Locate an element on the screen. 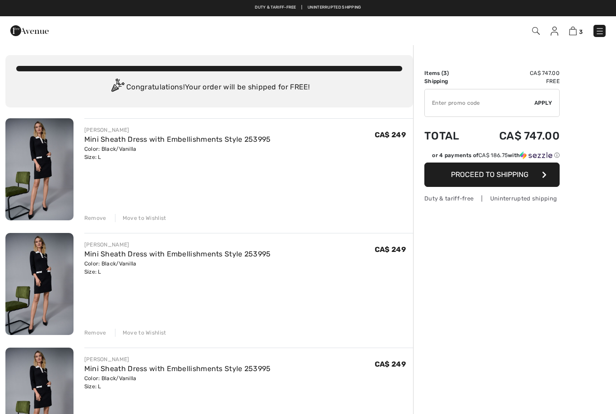 The width and height of the screenshot is (616, 414). img: Congratulation2.svg is located at coordinates (117, 87).